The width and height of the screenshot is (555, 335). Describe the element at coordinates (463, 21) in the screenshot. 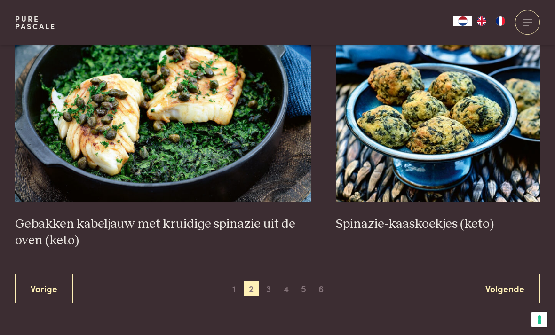

I see `div: Language` at that location.